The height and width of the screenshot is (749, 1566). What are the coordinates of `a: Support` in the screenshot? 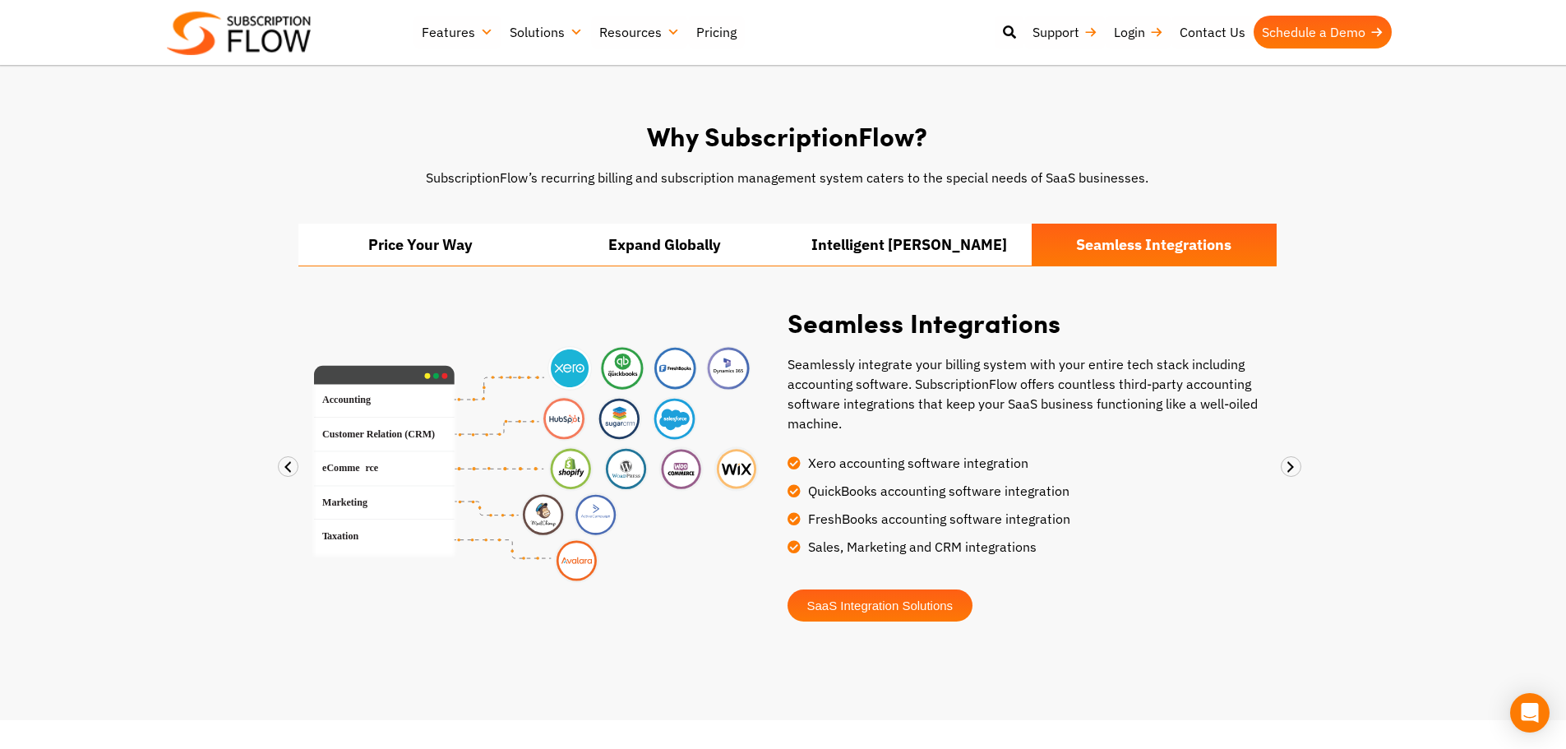 It's located at (1064, 32).